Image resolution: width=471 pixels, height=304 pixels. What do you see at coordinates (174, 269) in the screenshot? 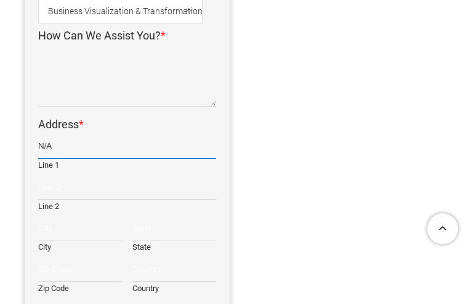
I see `input: Country` at bounding box center [174, 269].